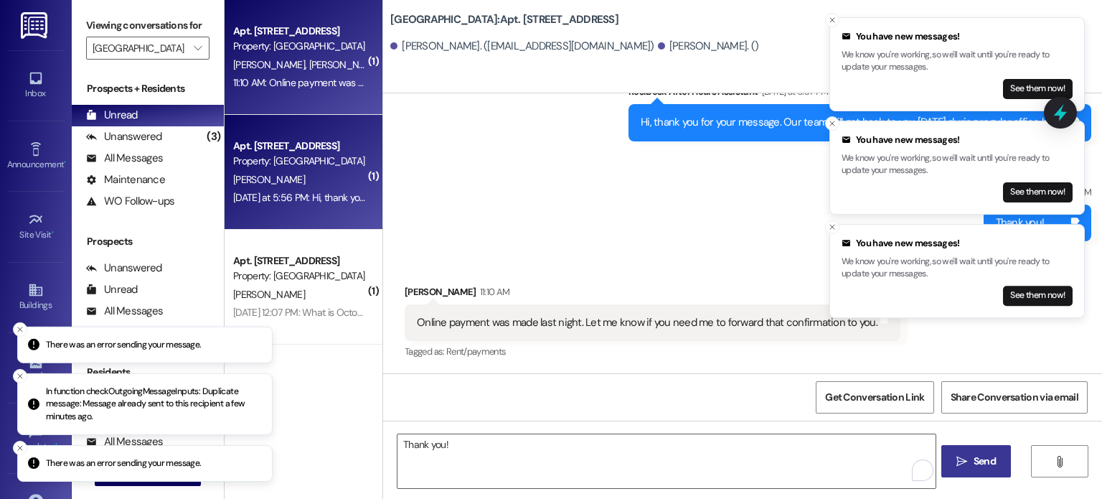 The image size is (1102, 499). I want to click on label: Viewing conversations for, so click(148, 25).